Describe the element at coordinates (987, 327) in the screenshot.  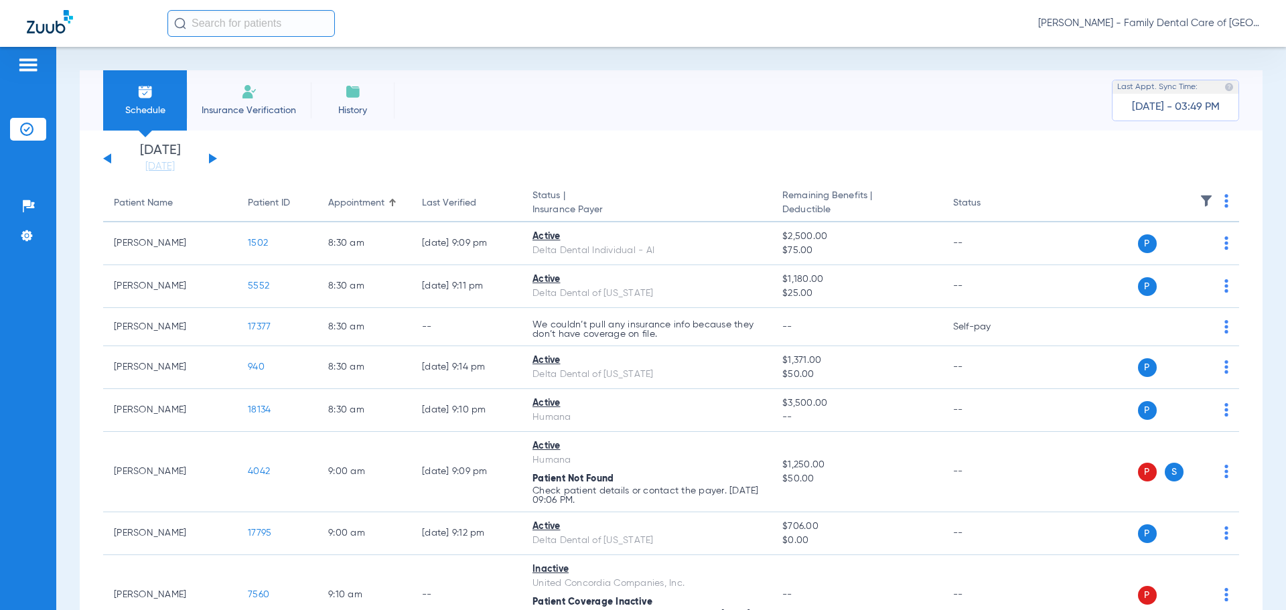
I see `td: Self-pay` at that location.